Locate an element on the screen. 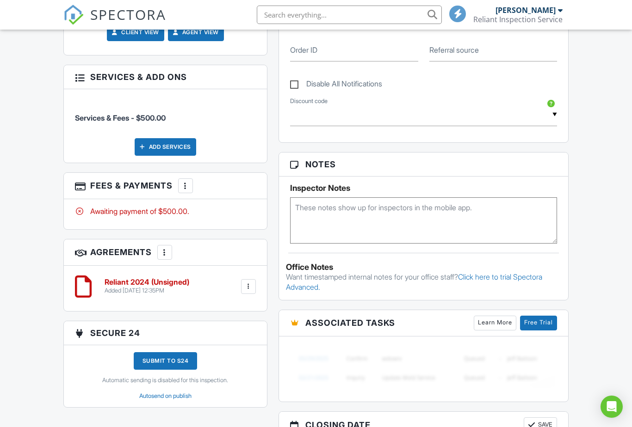 The image size is (632, 427). div: Submit to S24 is located at coordinates (166, 361).